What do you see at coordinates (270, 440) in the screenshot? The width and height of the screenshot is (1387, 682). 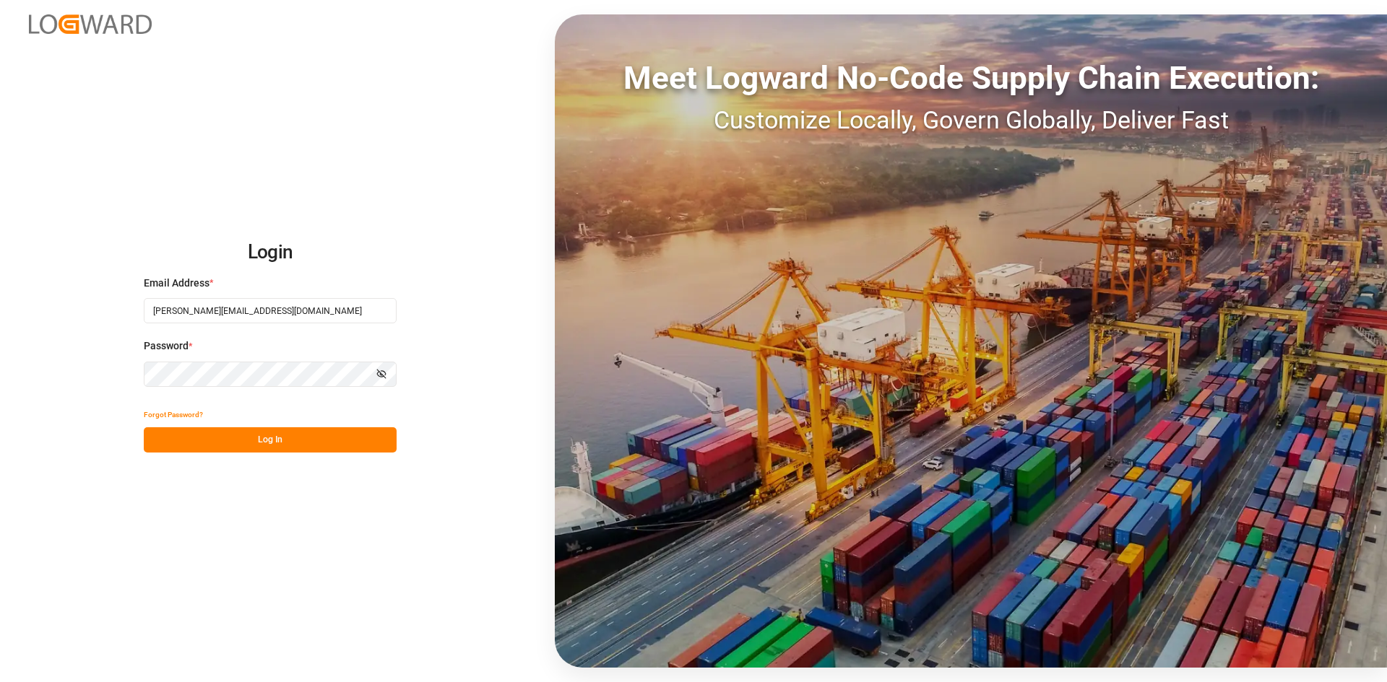 I see `button: Log In` at bounding box center [270, 440].